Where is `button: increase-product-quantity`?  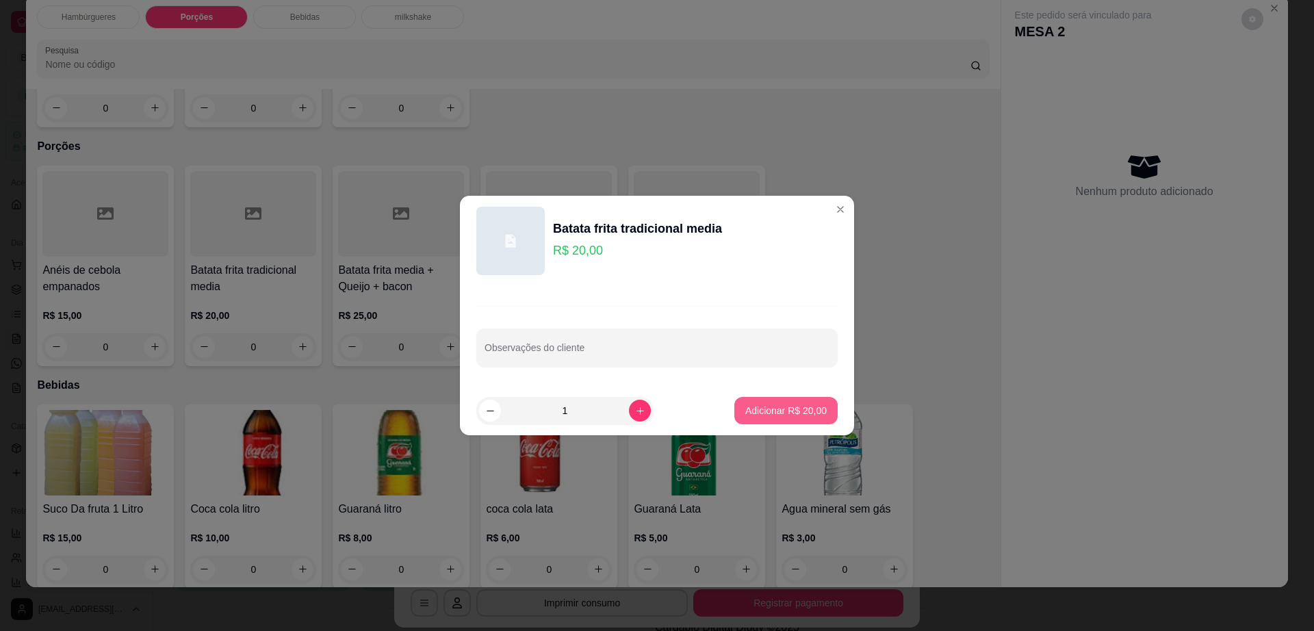
button: increase-product-quantity is located at coordinates (640, 411).